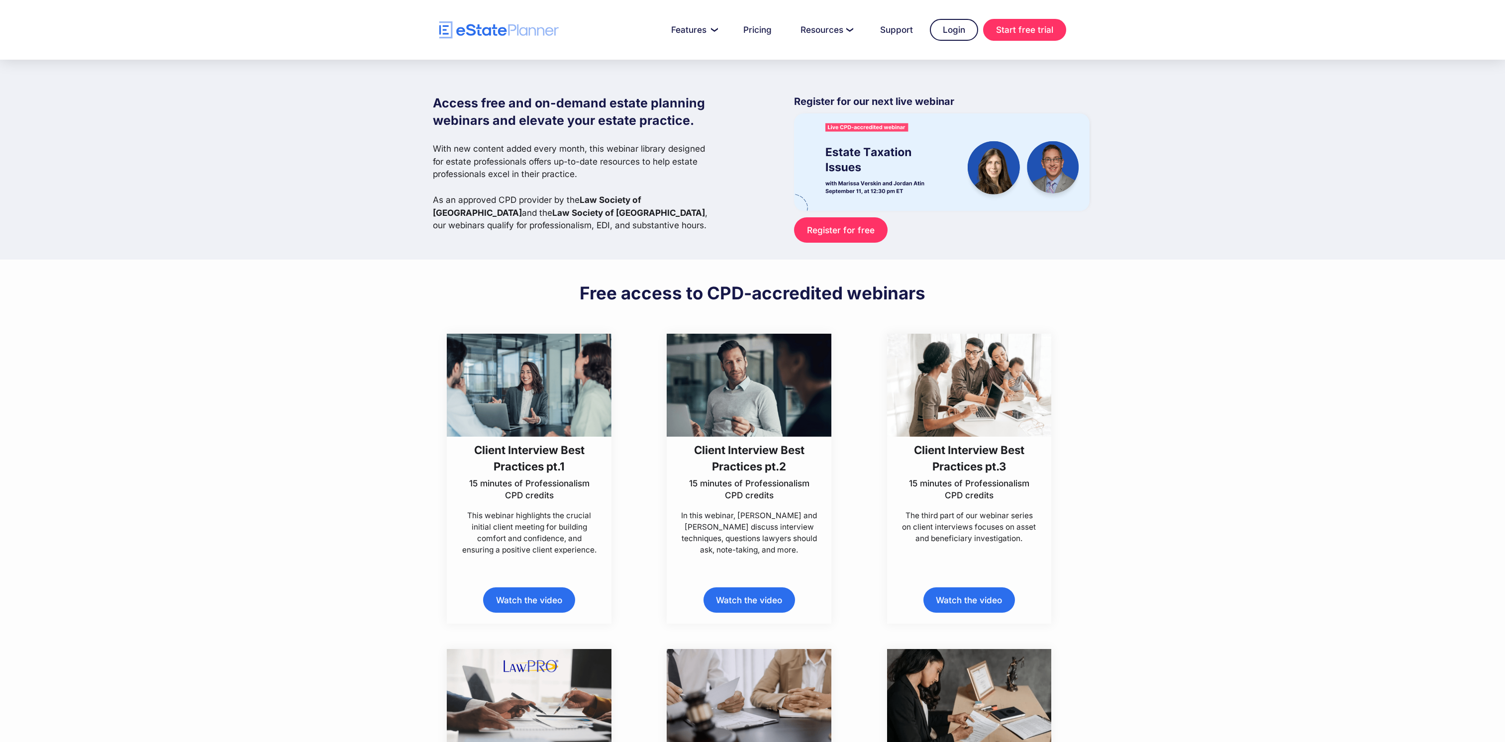 The image size is (1505, 742). Describe the element at coordinates (574, 187) in the screenshot. I see `p: With new content added every month, this webinar library designed for estate professionals offers...` at that location.